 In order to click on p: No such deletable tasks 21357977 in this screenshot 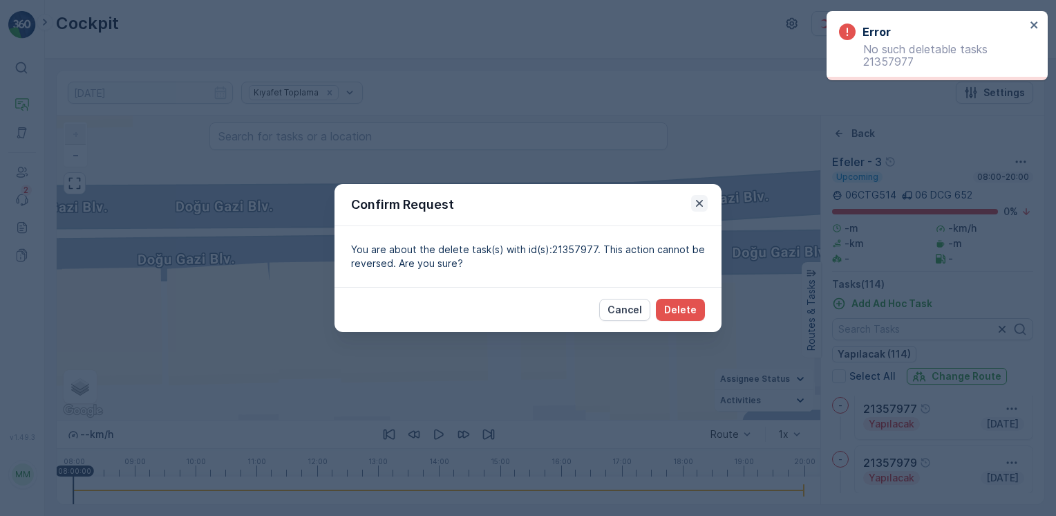, I will do `click(932, 55)`.